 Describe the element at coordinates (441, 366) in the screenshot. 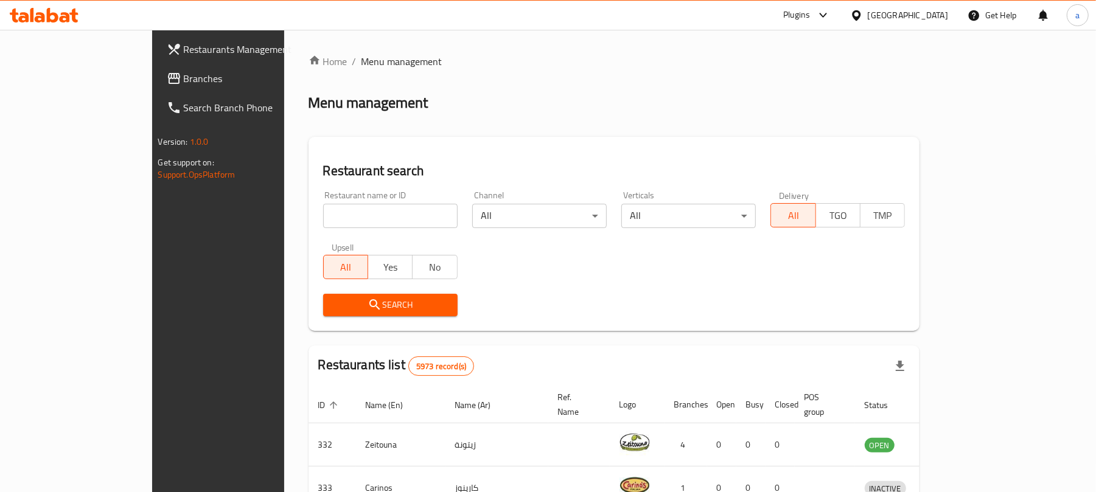

I see `span: 5973 record(s)` at that location.